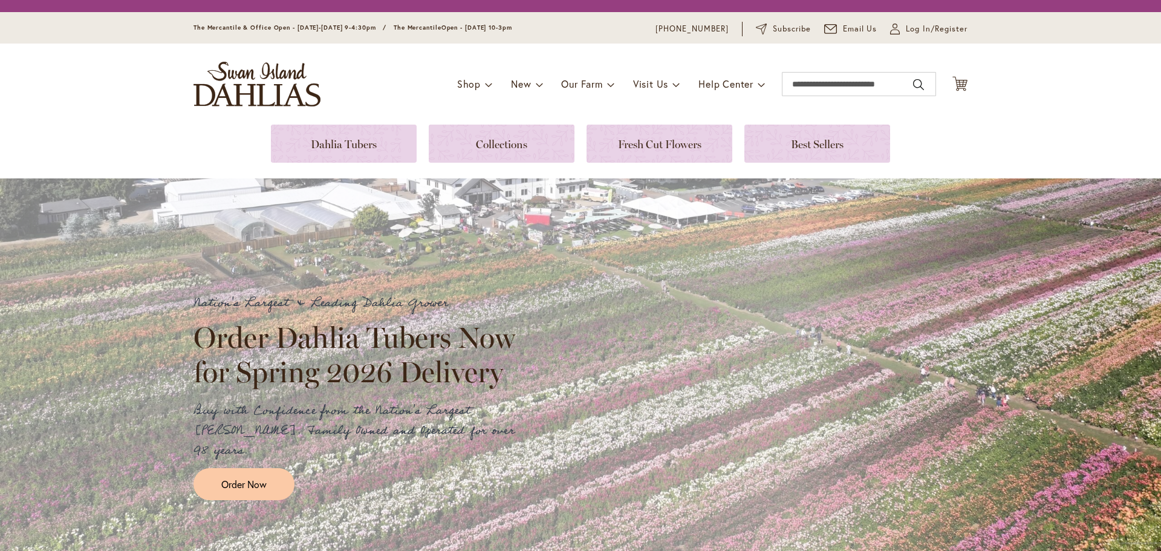 This screenshot has width=1161, height=551. I want to click on span: Our Farm, so click(582, 83).